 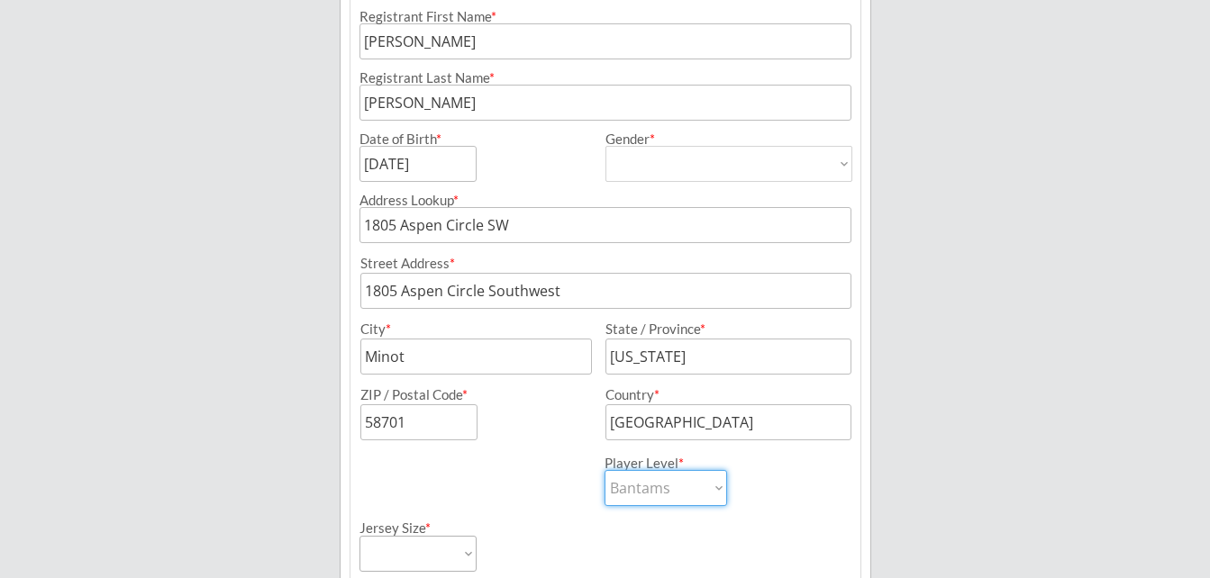 I want to click on div: Street Address, so click(x=605, y=263).